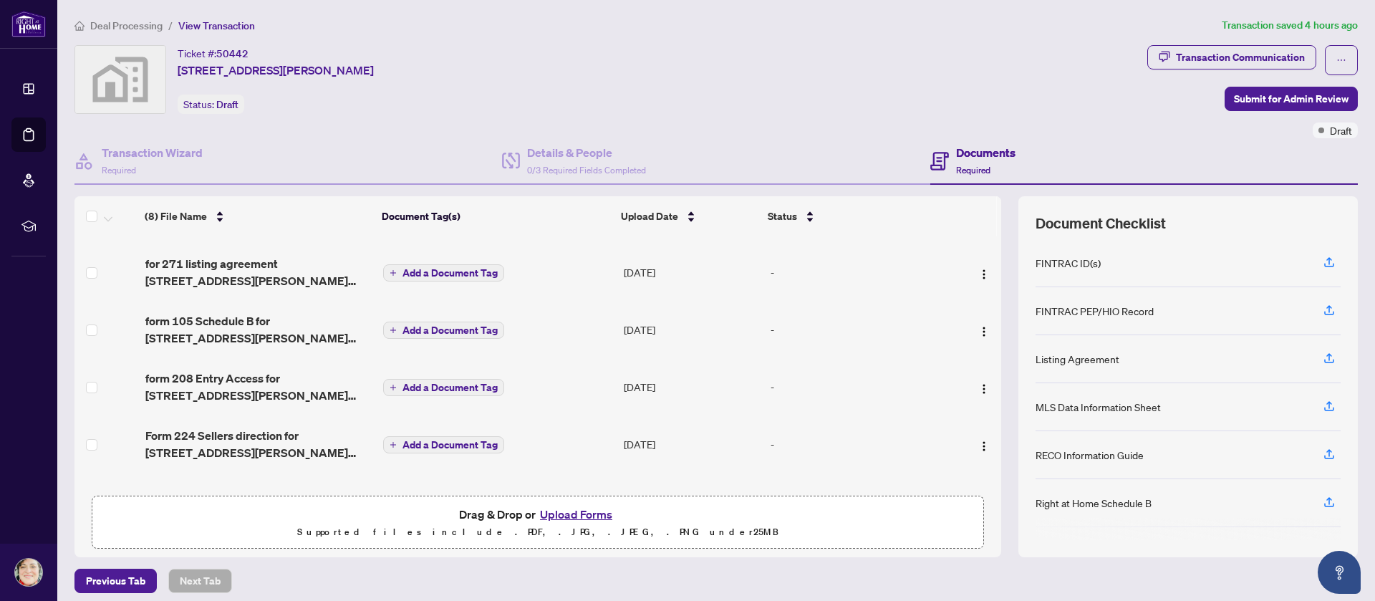 This screenshot has height=601, width=1375. I want to click on span: ellipsis, so click(1341, 60).